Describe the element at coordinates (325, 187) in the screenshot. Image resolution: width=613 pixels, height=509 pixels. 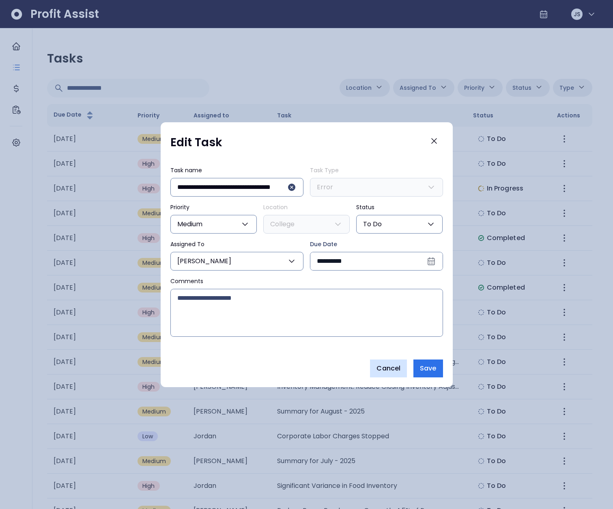
I see `span: Error` at that location.